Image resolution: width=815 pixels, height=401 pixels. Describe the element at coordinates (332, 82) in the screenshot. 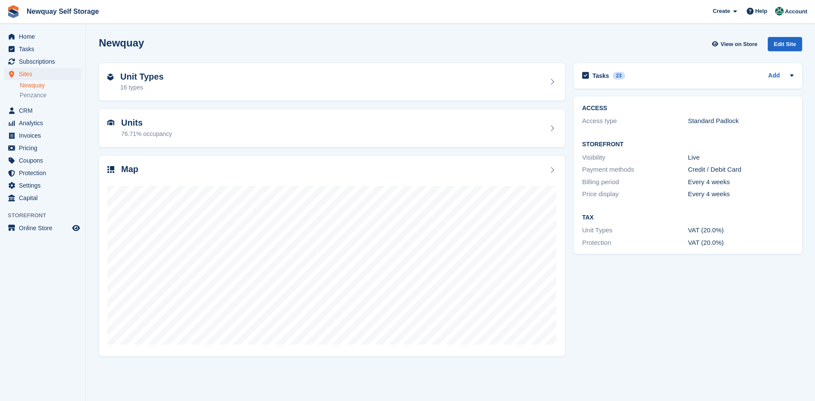

I see `a: Unit Types 16 types` at that location.